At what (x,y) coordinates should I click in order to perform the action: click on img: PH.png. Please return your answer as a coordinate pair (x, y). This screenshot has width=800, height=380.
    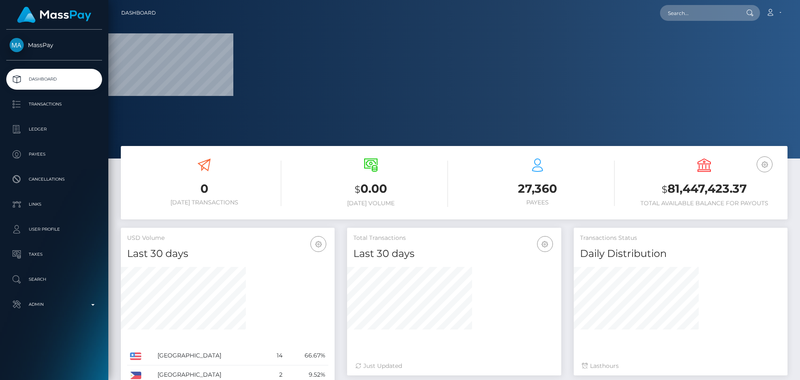
    Looking at the image, I should click on (135, 375).